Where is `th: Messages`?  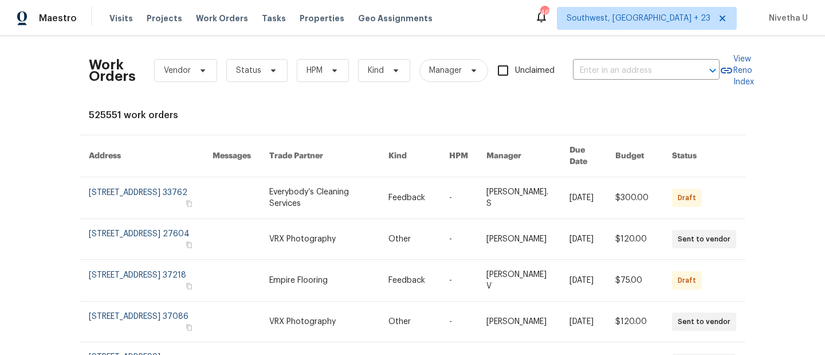
th: Messages is located at coordinates (232, 156).